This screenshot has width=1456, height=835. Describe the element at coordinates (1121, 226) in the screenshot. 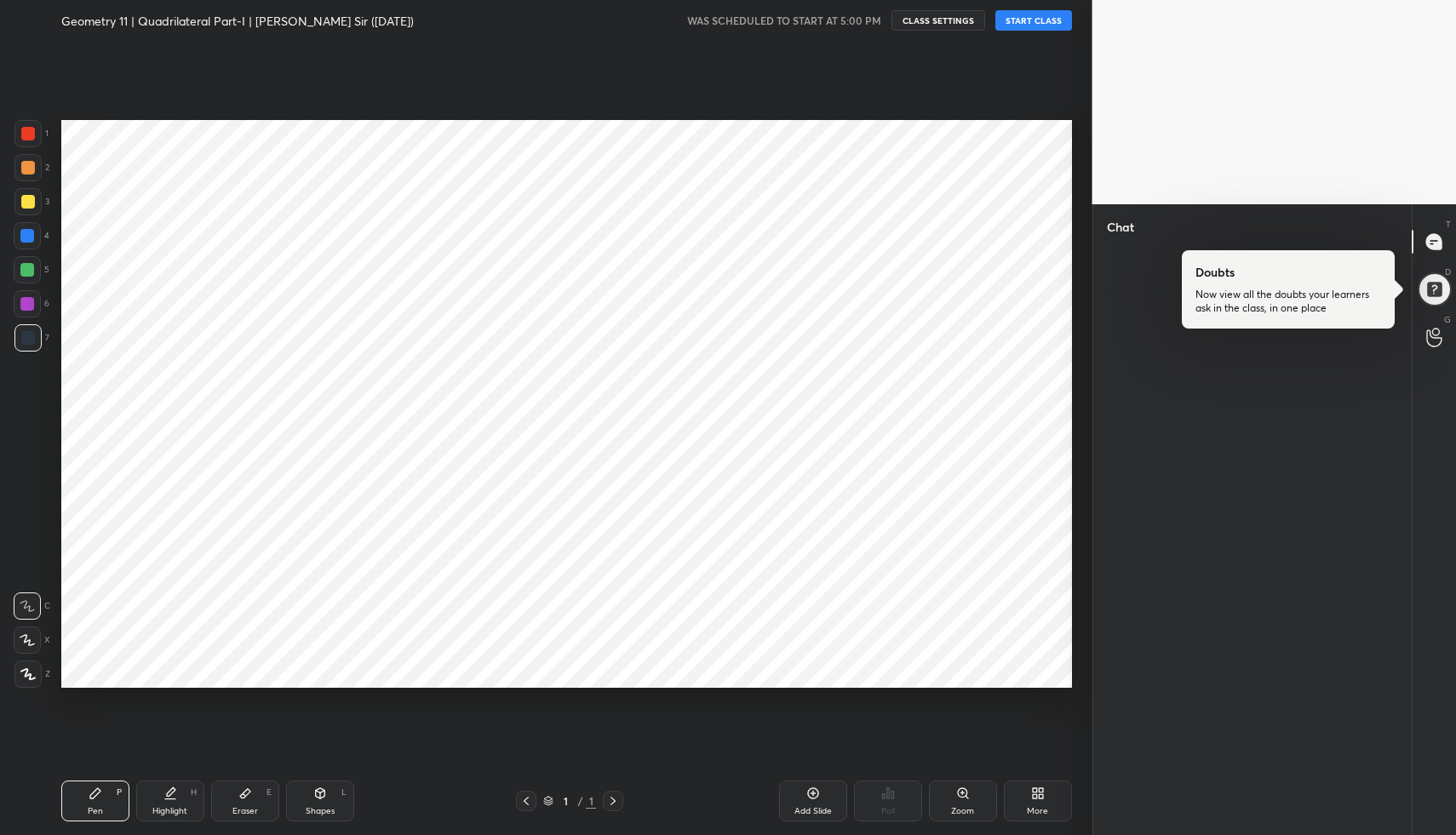

I see `p: Chat` at that location.